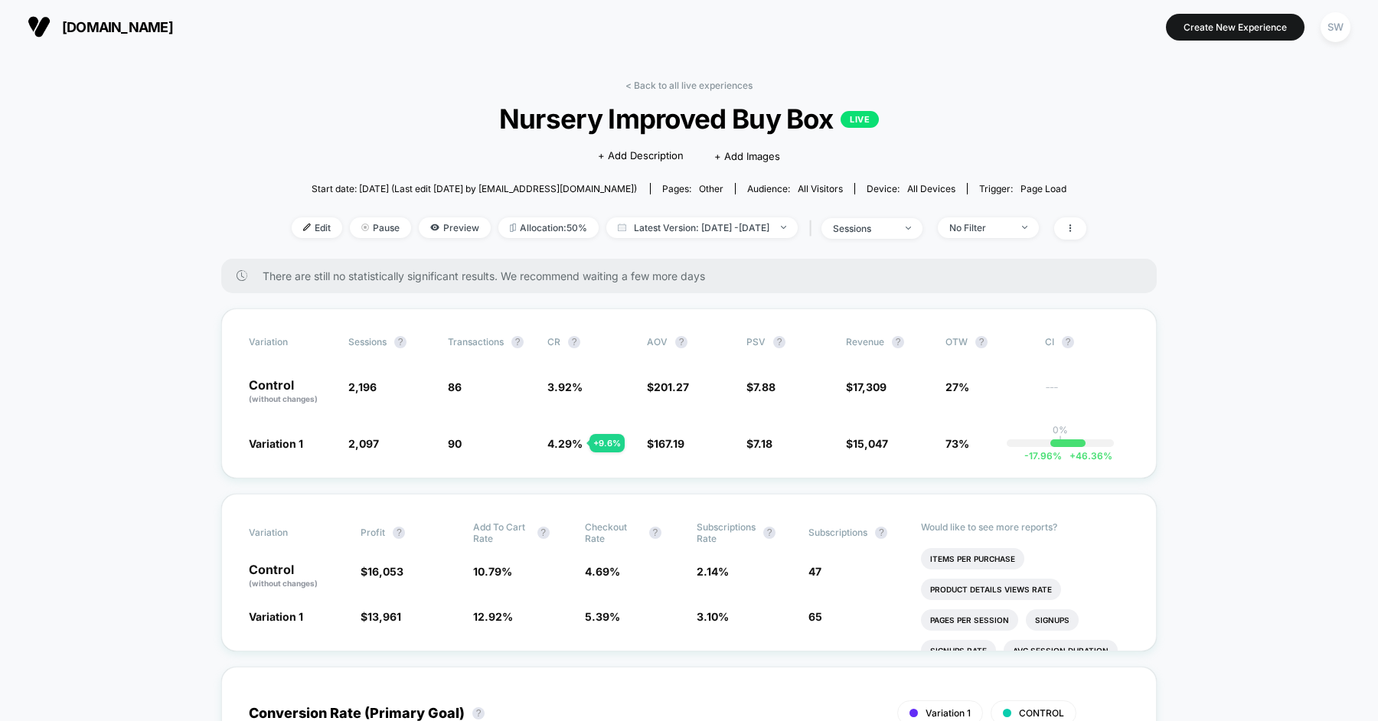 This screenshot has width=1378, height=721. What do you see at coordinates (726, 533) in the screenshot?
I see `span: Subscriptions Rate` at bounding box center [726, 533].